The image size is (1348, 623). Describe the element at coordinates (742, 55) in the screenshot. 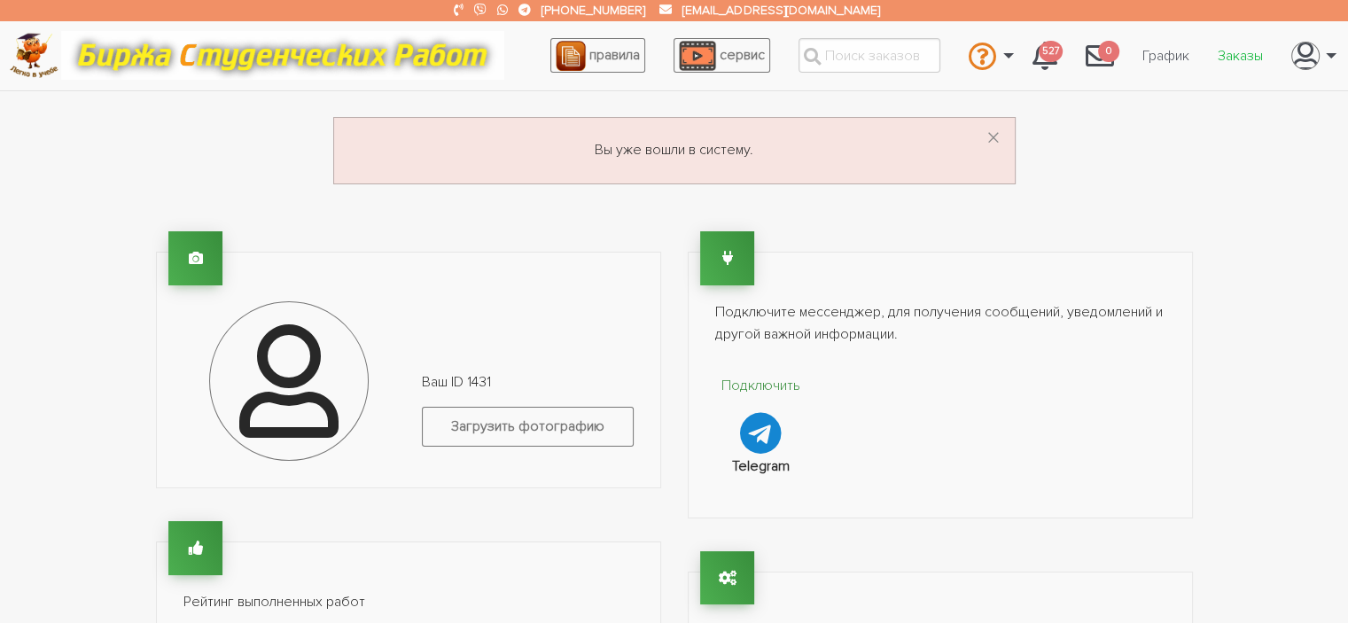

I see `span: сервис` at that location.